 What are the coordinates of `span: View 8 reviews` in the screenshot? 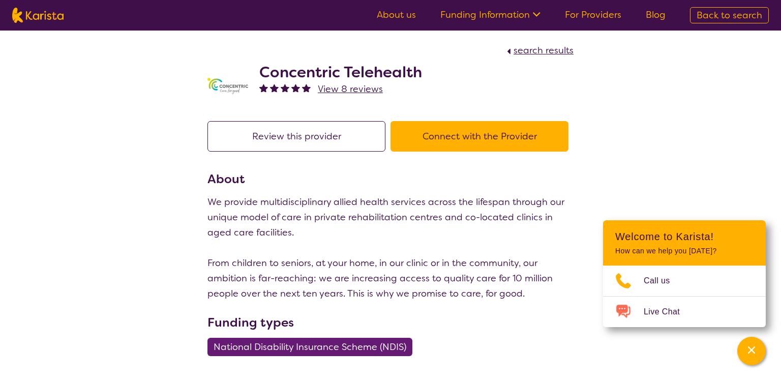 It's located at (350, 89).